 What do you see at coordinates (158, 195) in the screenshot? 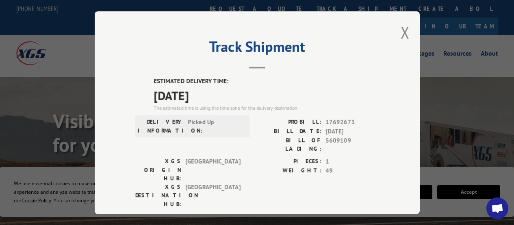
I see `label: XGS DESTINATION HUB:` at bounding box center [158, 195].